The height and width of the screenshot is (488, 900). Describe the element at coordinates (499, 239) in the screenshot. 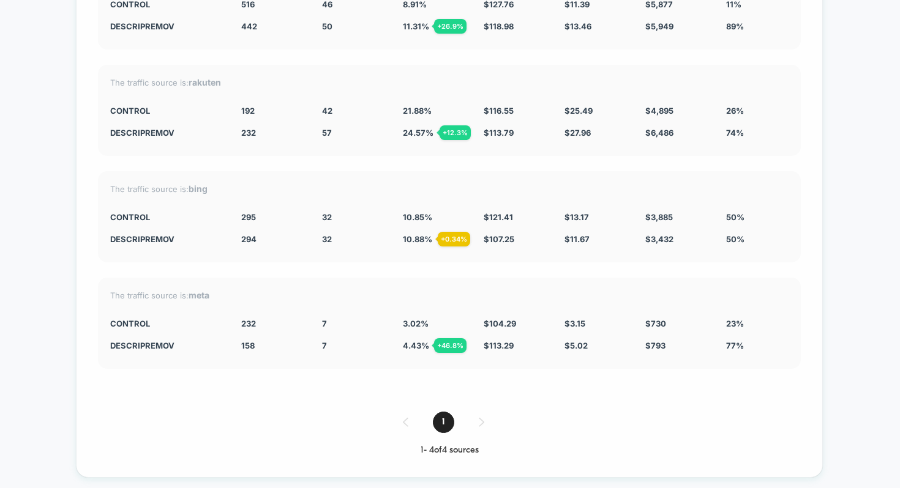

I see `span: $ 107.25` at that location.